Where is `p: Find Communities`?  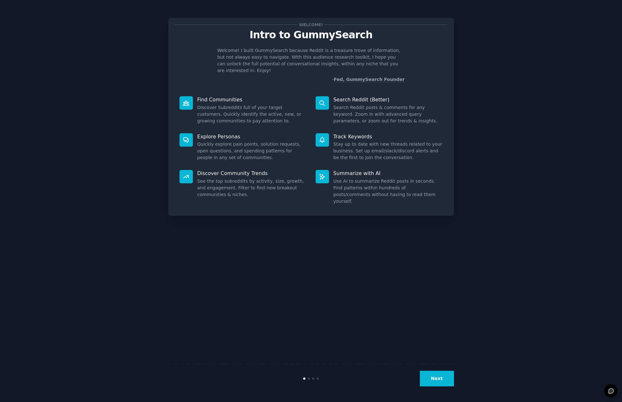
p: Find Communities is located at coordinates (252, 99).